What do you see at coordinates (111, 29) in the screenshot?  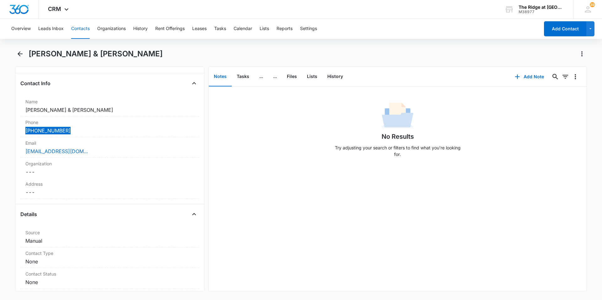 I see `button: Organizations` at bounding box center [111, 29].